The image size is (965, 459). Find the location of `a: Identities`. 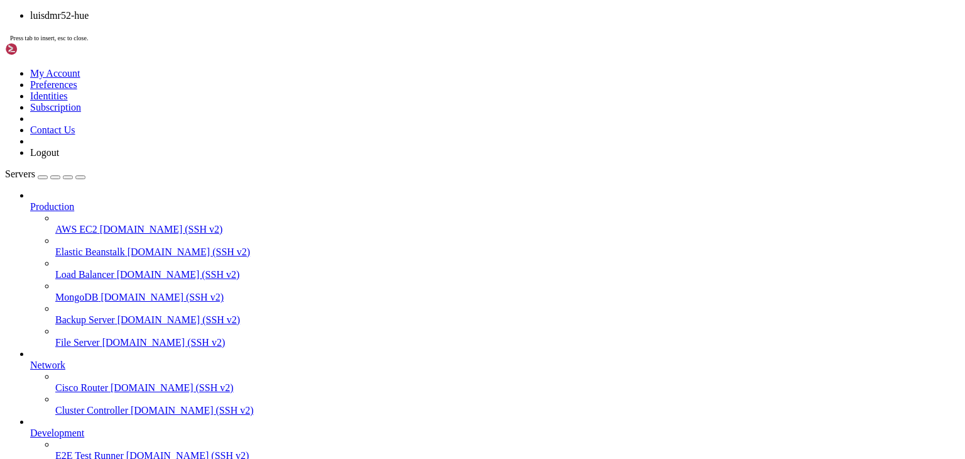

a: Identities is located at coordinates (49, 95).